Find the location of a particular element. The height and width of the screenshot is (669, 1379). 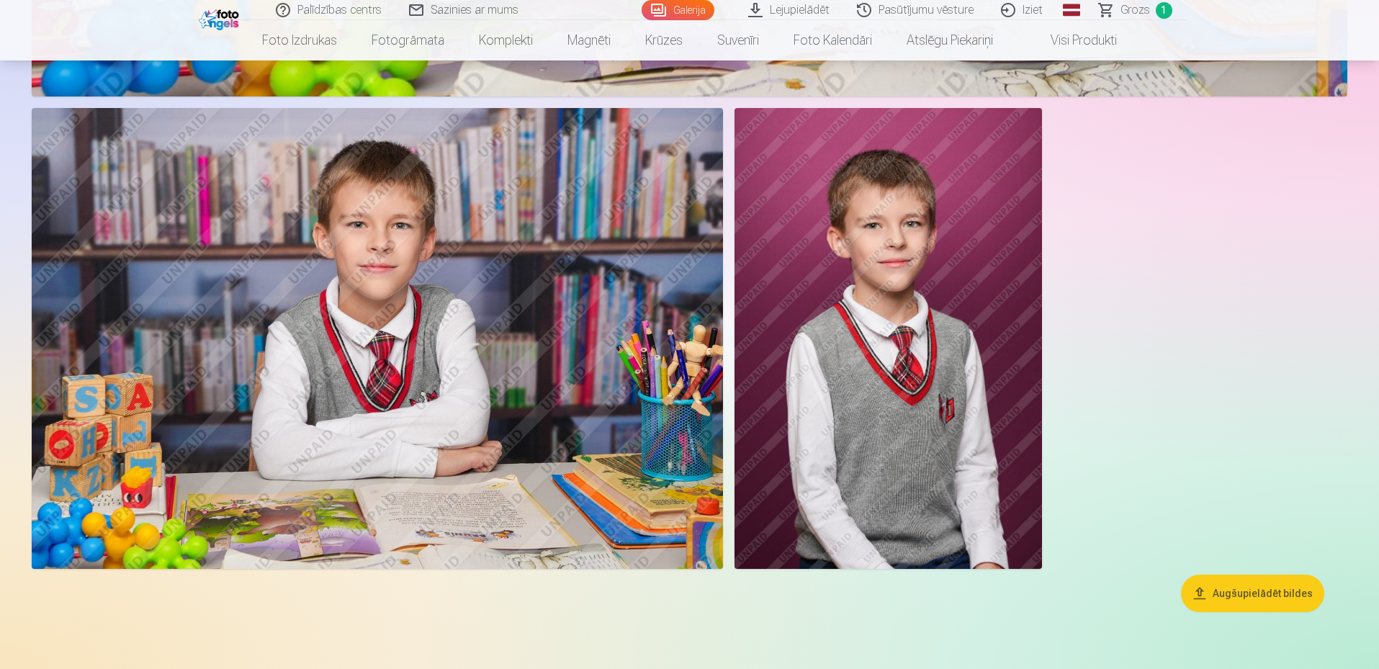

img: /fa1 is located at coordinates (220, 18).